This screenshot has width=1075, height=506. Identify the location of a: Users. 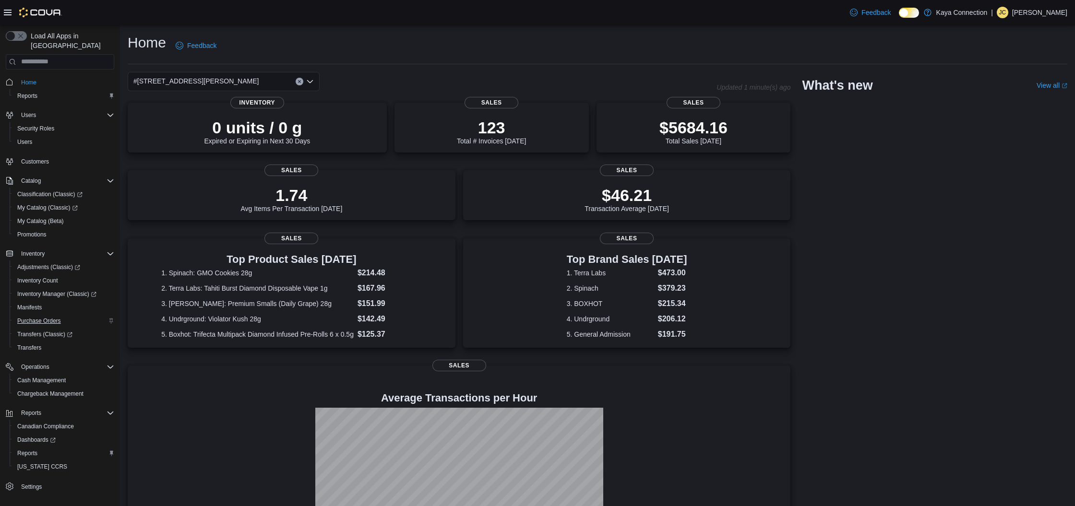
(24, 142).